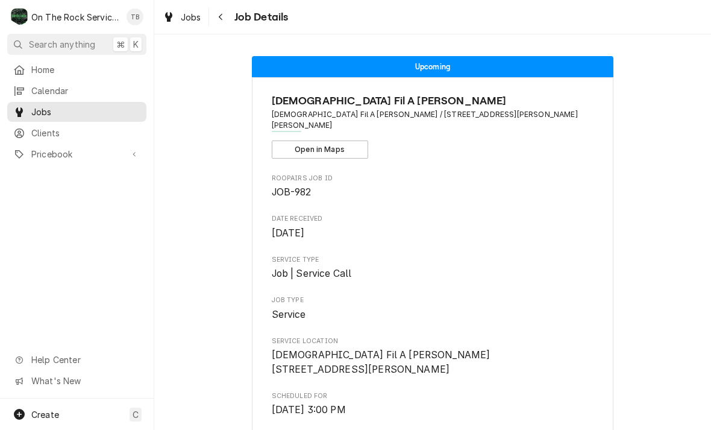 This screenshot has width=711, height=430. Describe the element at coordinates (85, 359) in the screenshot. I see `span: Help Center` at that location.